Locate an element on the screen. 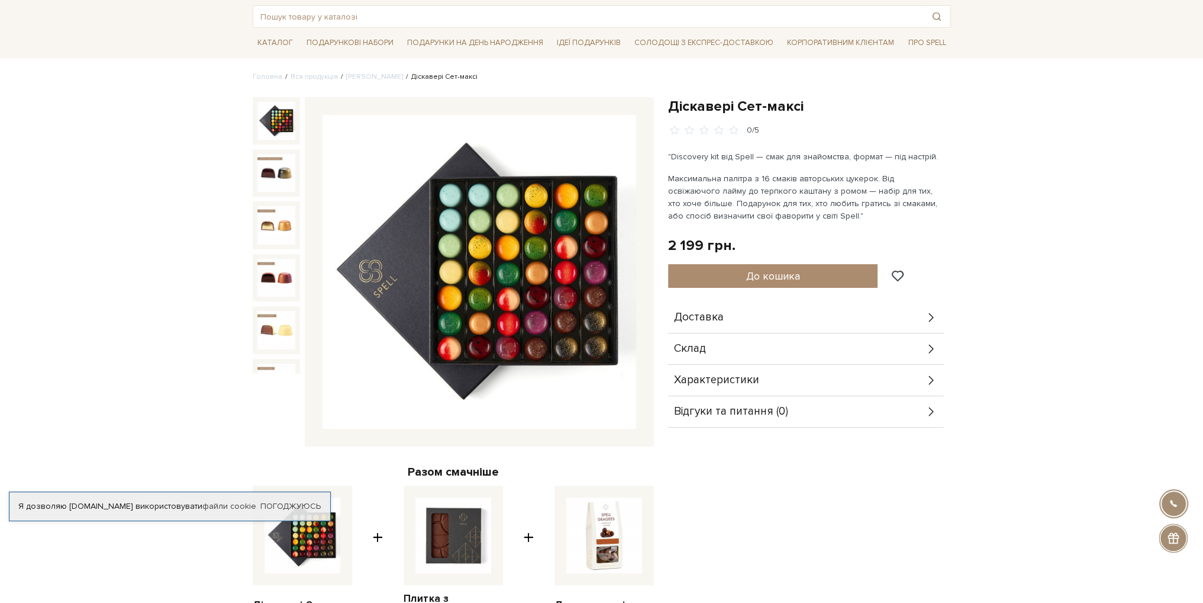 The height and width of the screenshot is (603, 1203). img: Драже асорті фундук-мигдаль is located at coordinates (604, 535).